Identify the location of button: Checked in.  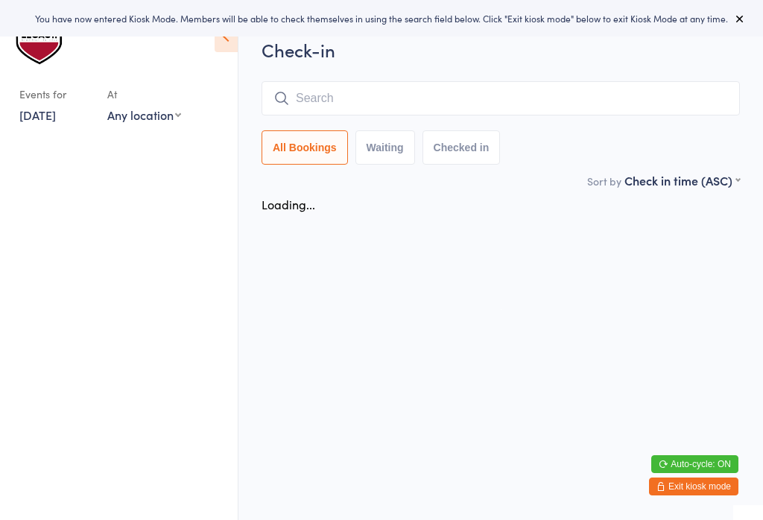
(461, 147).